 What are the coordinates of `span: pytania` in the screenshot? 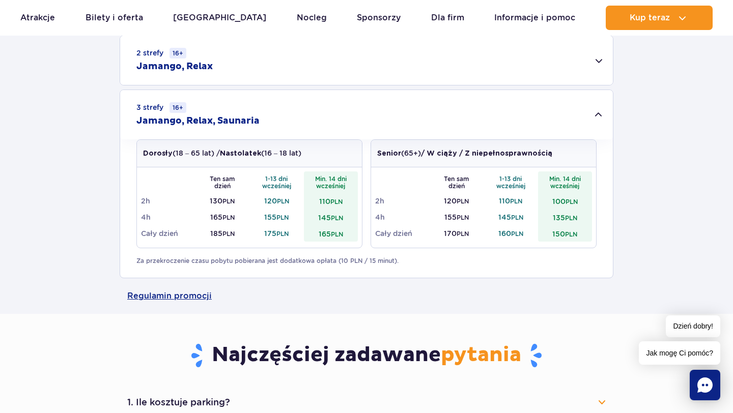 It's located at (481, 355).